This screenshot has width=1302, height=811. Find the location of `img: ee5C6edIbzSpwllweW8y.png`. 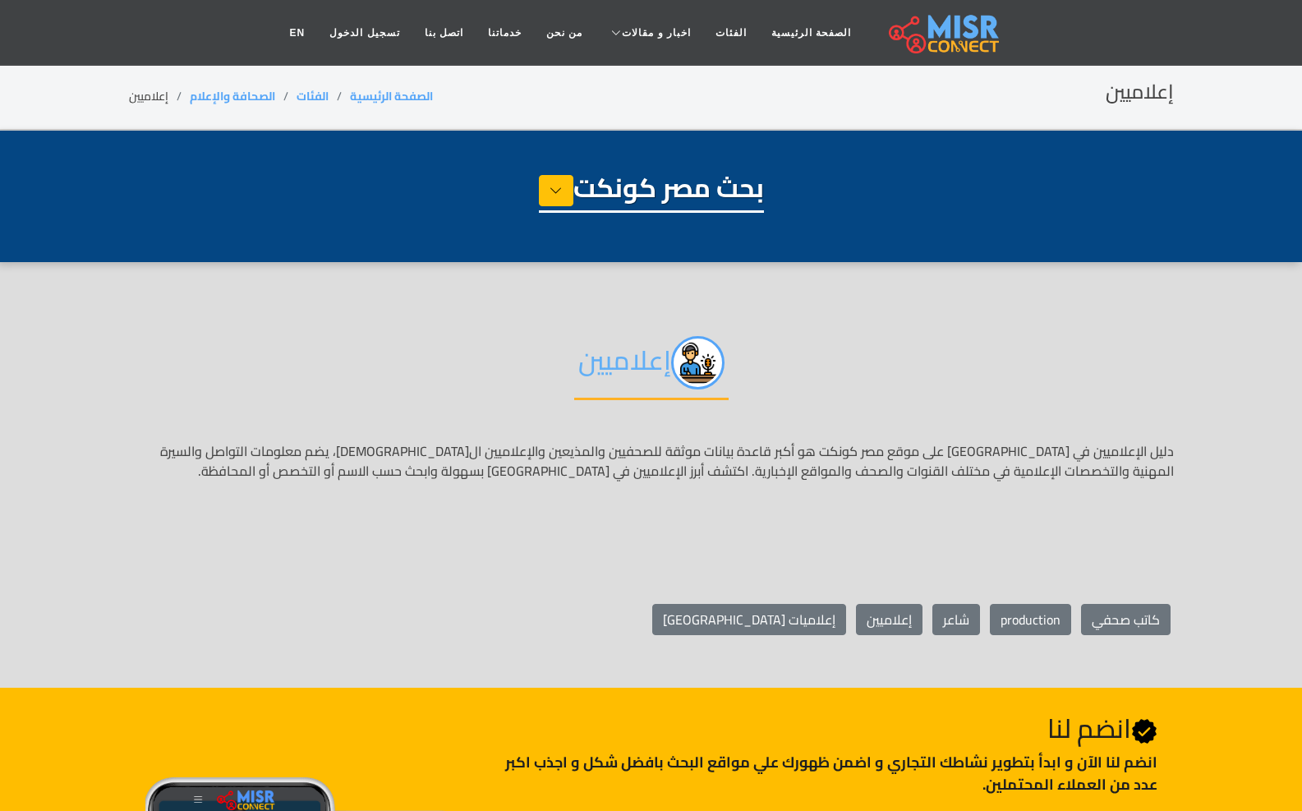

img: ee5C6edIbzSpwllweW8y.png is located at coordinates (697, 362).